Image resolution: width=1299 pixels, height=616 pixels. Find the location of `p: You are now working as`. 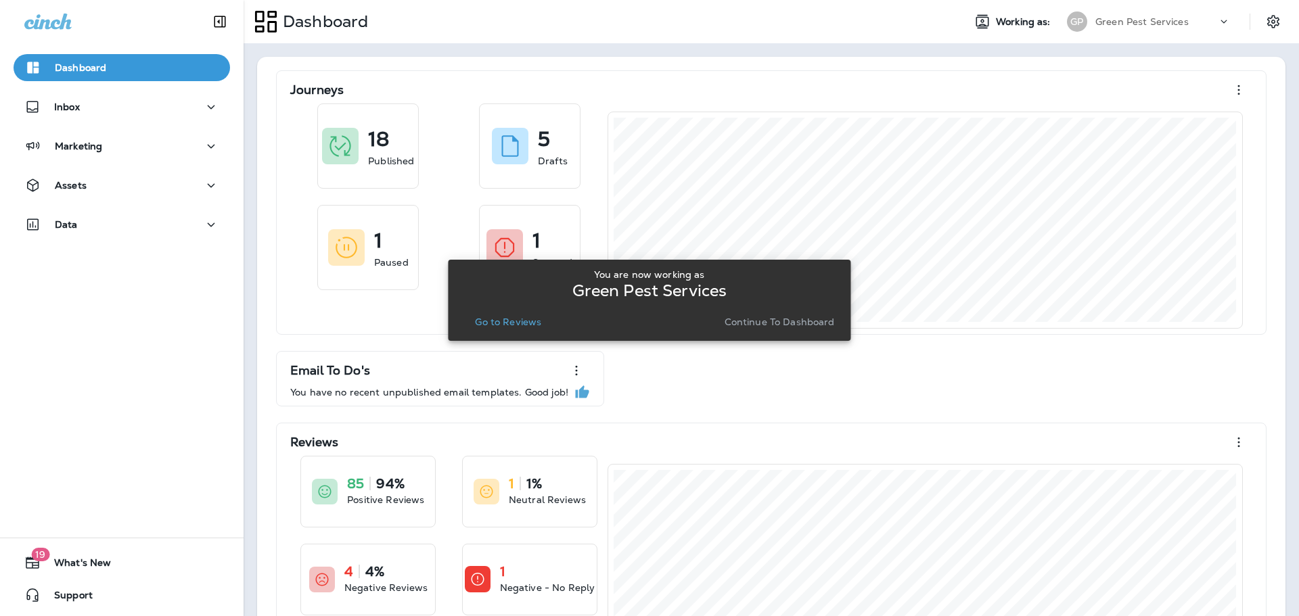

p: You are now working as is located at coordinates (649, 275).